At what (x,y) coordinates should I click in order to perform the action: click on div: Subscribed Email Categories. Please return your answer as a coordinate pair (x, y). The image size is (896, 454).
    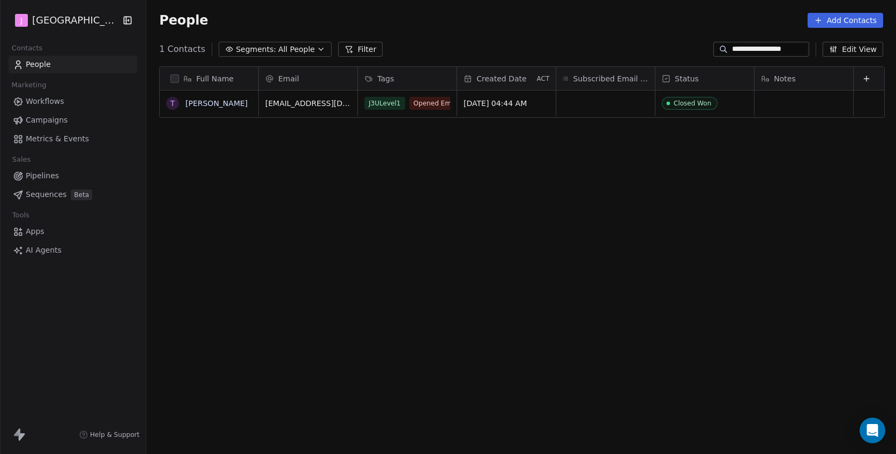
    Looking at the image, I should click on (606, 78).